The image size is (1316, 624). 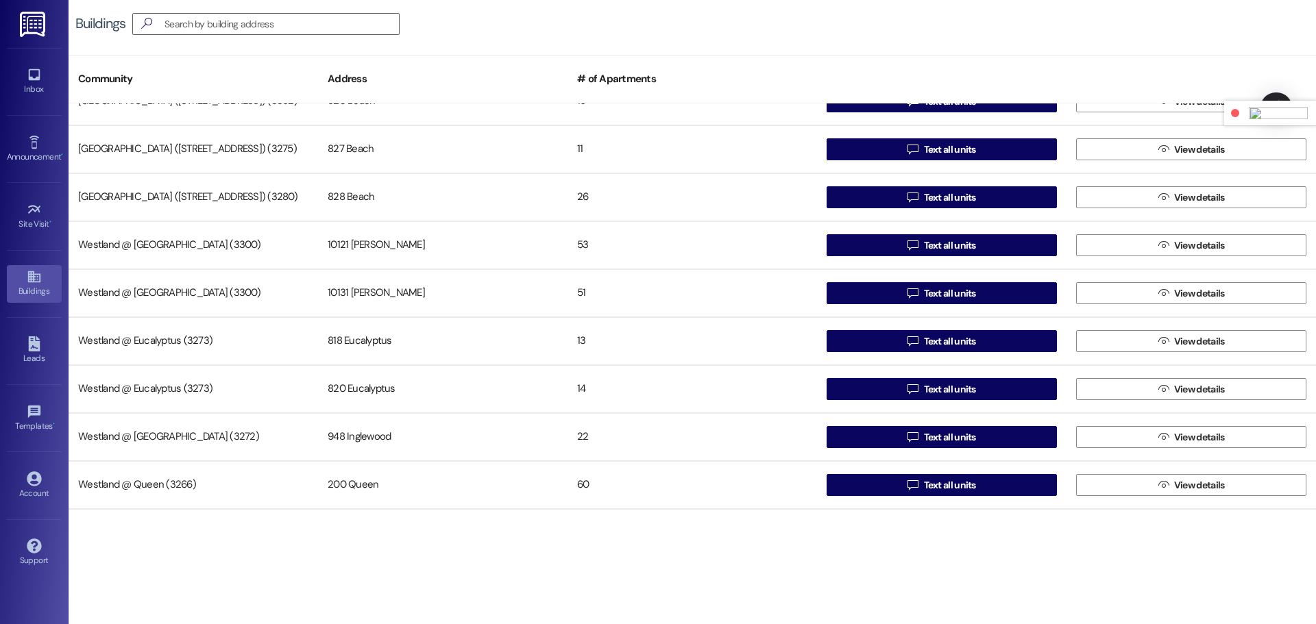 I want to click on a: Buildings, so click(x=34, y=284).